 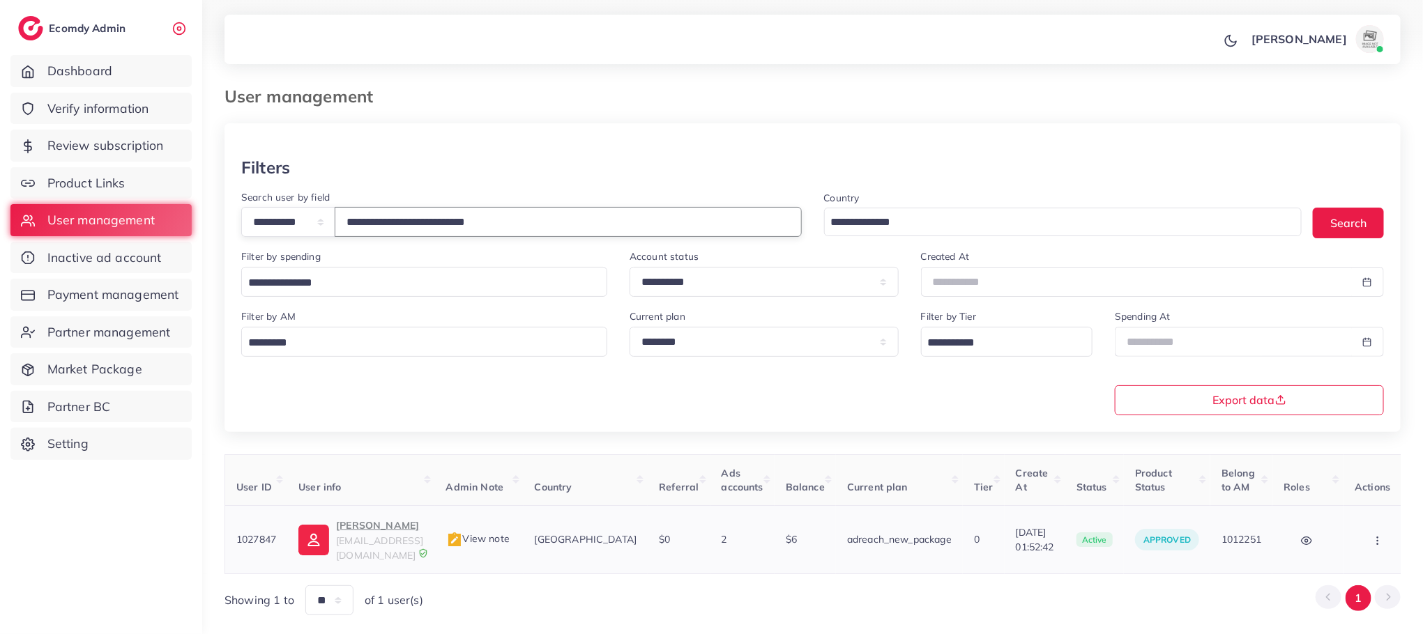 What do you see at coordinates (101, 407) in the screenshot?
I see `a: Partner BC` at bounding box center [101, 407].